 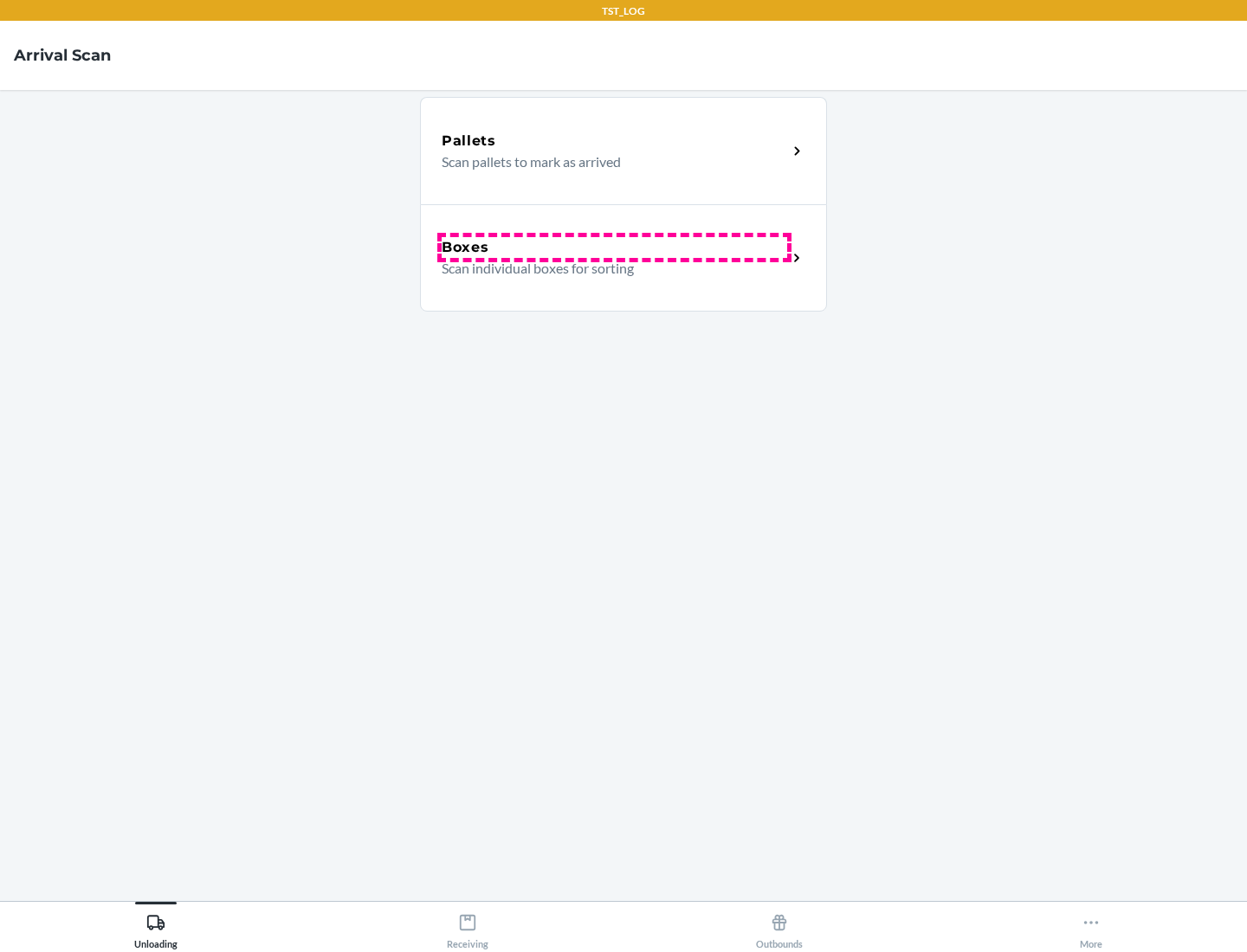 I want to click on div: Receiving, so click(x=467, y=927).